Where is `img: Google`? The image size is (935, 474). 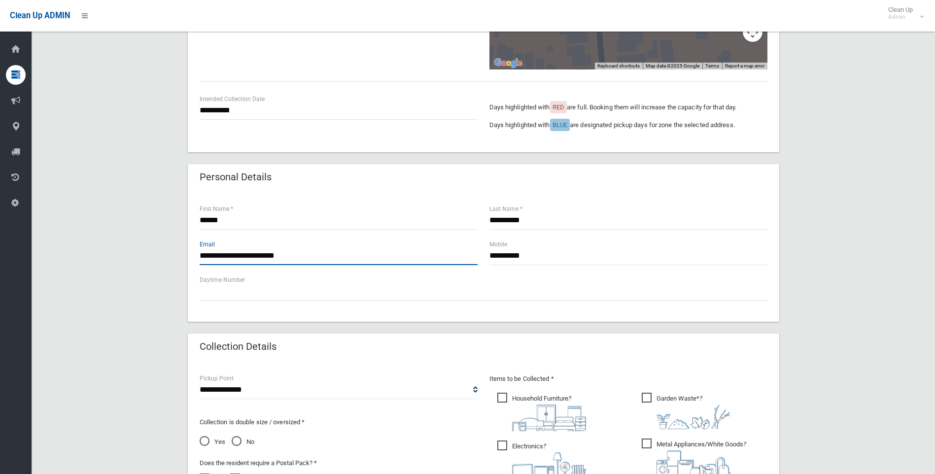
img: Google is located at coordinates (508, 63).